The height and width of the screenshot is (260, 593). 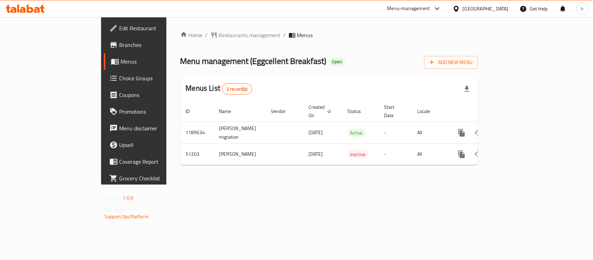 I want to click on span: Get support on:, so click(x=121, y=210).